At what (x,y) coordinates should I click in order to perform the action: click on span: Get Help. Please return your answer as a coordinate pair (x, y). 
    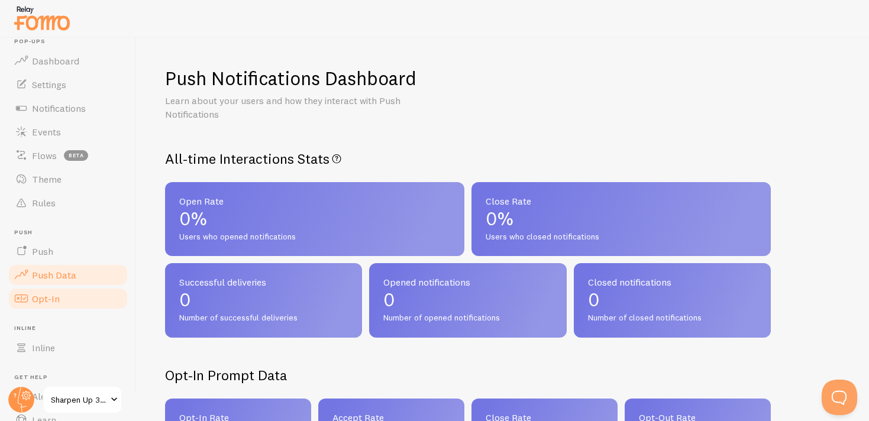
    Looking at the image, I should click on (72, 378).